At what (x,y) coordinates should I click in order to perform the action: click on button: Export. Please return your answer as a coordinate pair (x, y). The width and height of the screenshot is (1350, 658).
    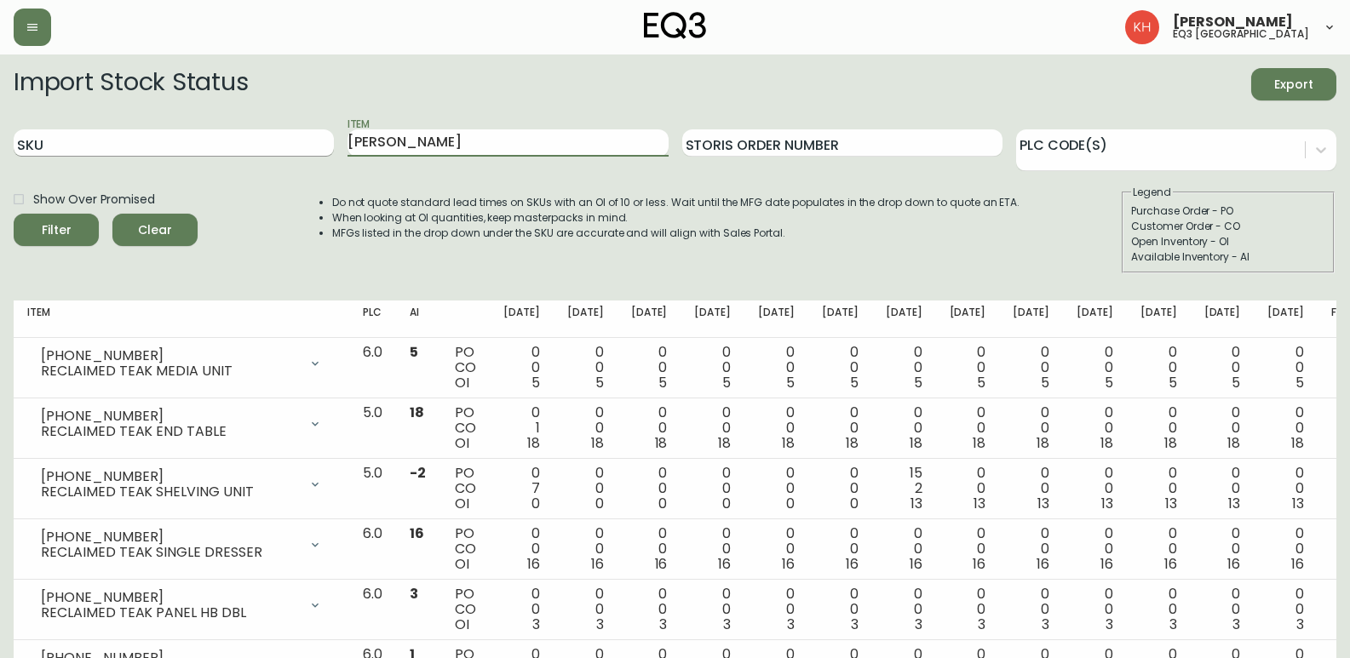
    Looking at the image, I should click on (1294, 84).